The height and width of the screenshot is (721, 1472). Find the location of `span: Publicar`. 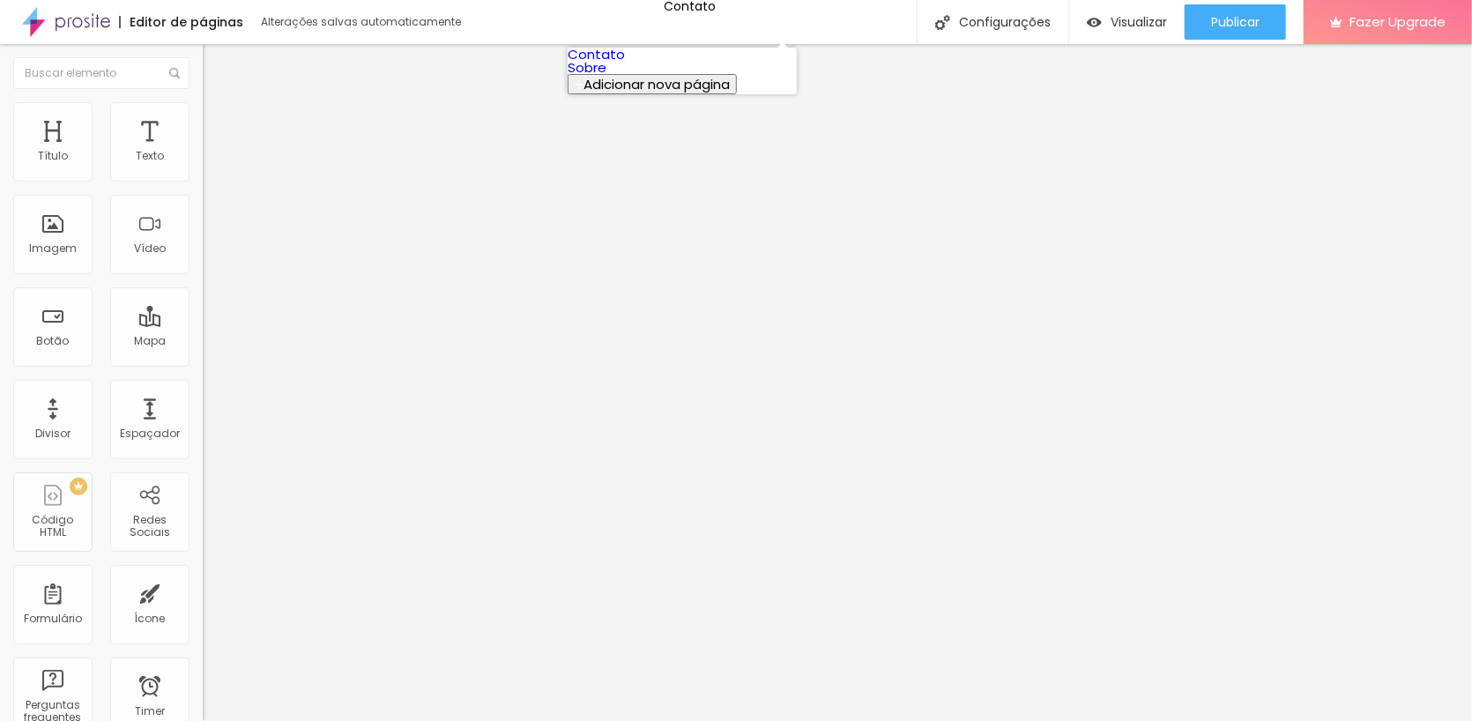

span: Publicar is located at coordinates (1235, 22).